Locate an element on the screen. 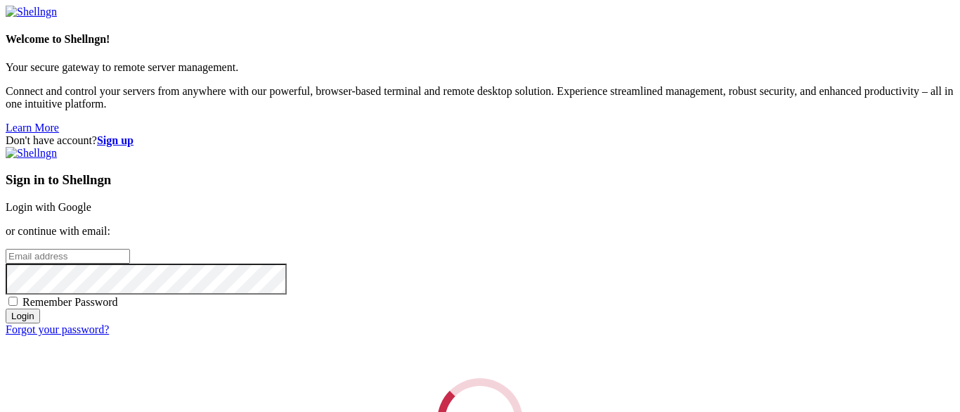 The width and height of the screenshot is (960, 412). p: Connect and control your servers from anywhere with our powerful, browser-based terminal and remo... is located at coordinates (480, 98).